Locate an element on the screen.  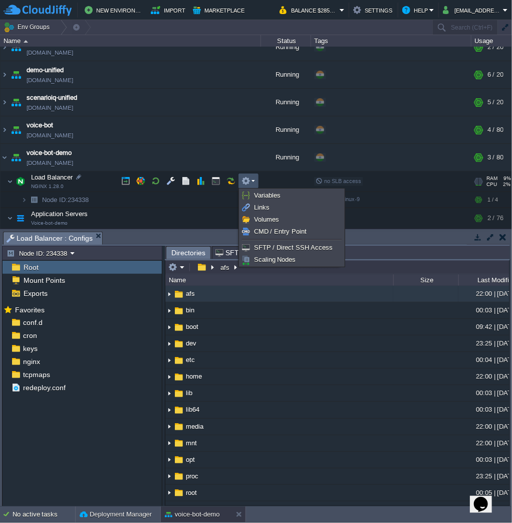
span: etc is located at coordinates (190, 359).